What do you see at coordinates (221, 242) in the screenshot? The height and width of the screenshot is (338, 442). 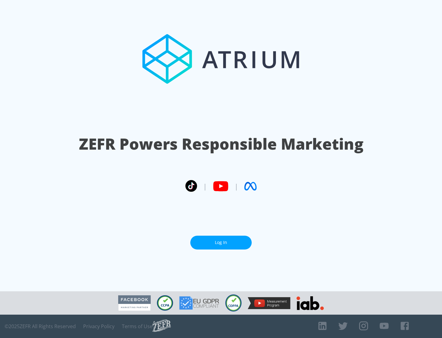 I see `a: Log In` at bounding box center [221, 242].